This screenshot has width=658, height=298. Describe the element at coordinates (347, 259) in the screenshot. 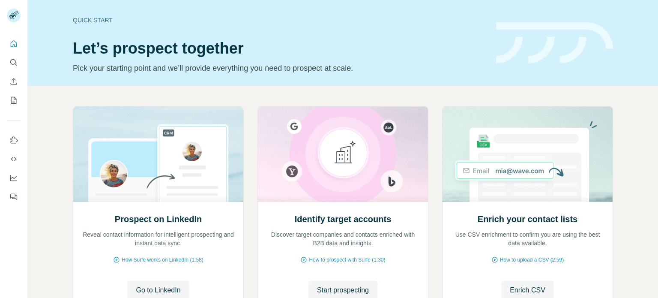

I see `span: How to prospect with Surfe (1:30)` at that location.